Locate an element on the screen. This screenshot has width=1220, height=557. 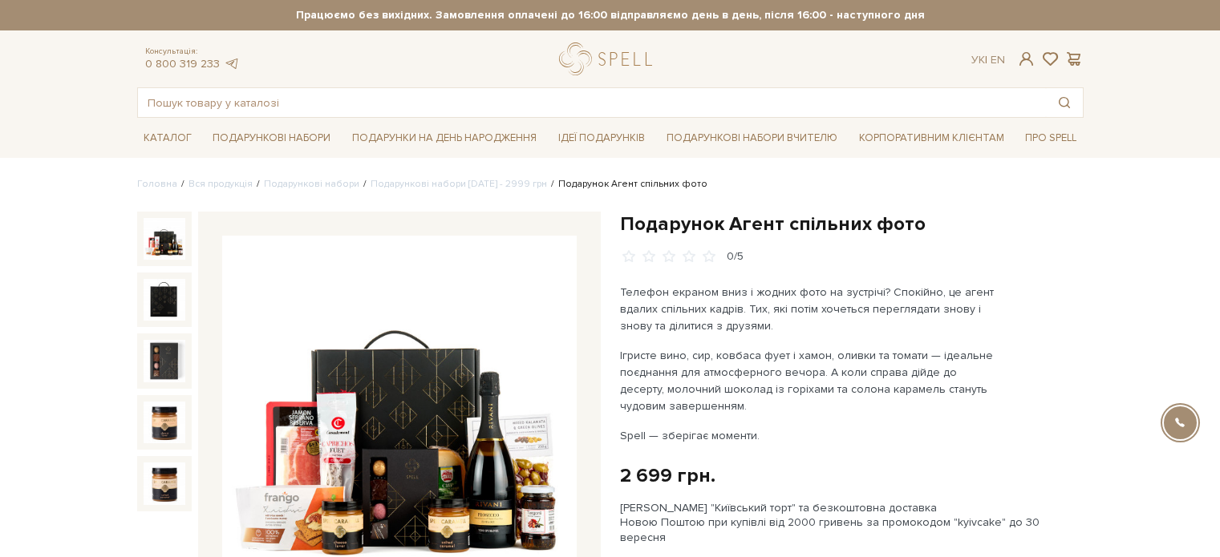
li: Подарунок Агент спільних фото is located at coordinates (627, 184).